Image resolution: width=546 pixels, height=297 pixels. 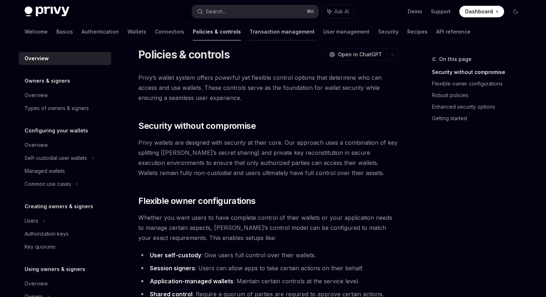 What do you see at coordinates (172, 268) in the screenshot?
I see `strong: Session signers` at bounding box center [172, 268].